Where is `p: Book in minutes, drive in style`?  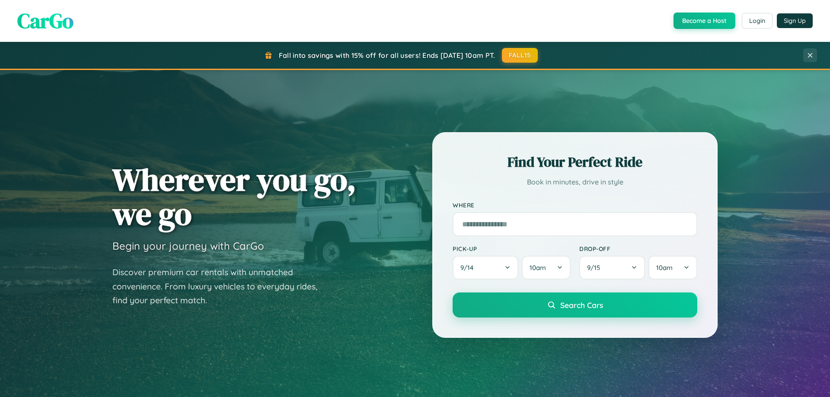
p: Book in minutes, drive in style is located at coordinates (575, 182).